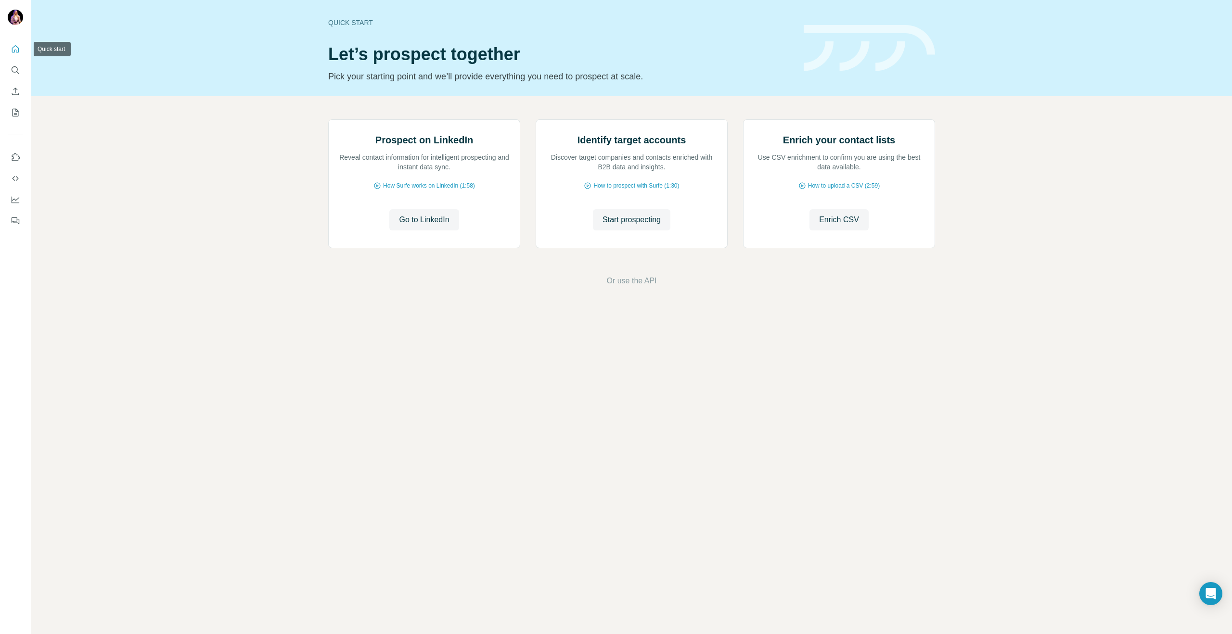  I want to click on img: Avatar, so click(15, 17).